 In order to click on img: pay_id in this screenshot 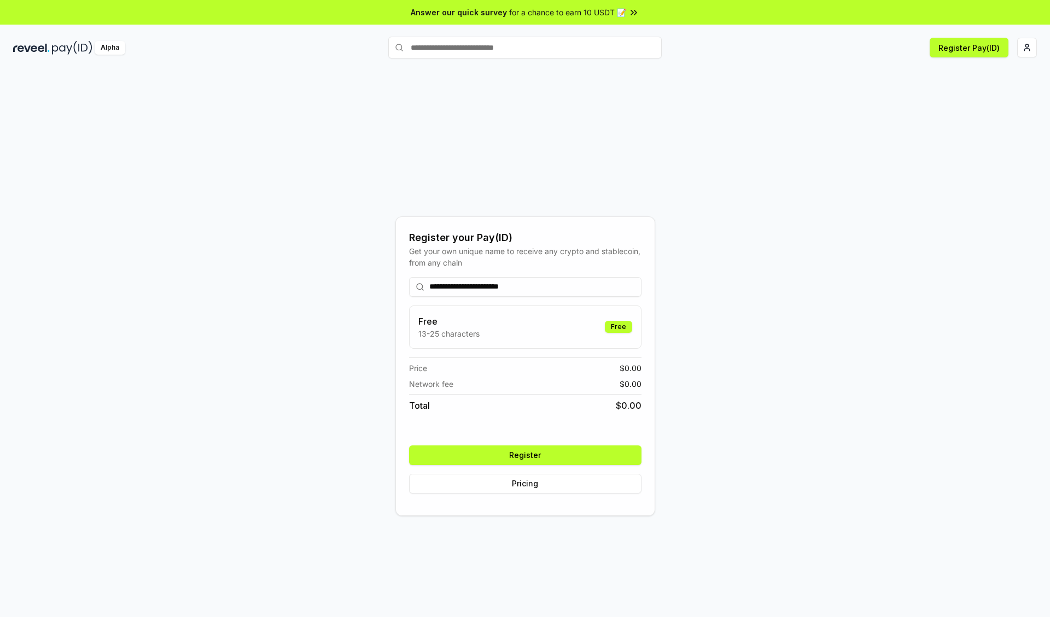, I will do `click(72, 48)`.